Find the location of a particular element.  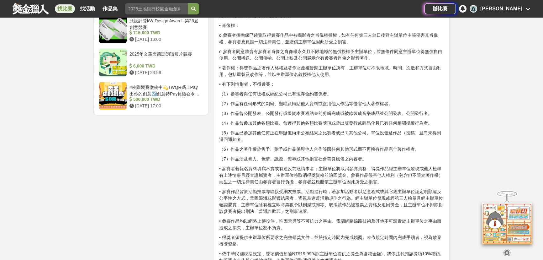

p: （3）作品曾公開發表、公開發行或擬於本賽程結束前剪輯完成或被錄製成音樂成品並公開發表、公開發行者。 is located at coordinates (332, 113).